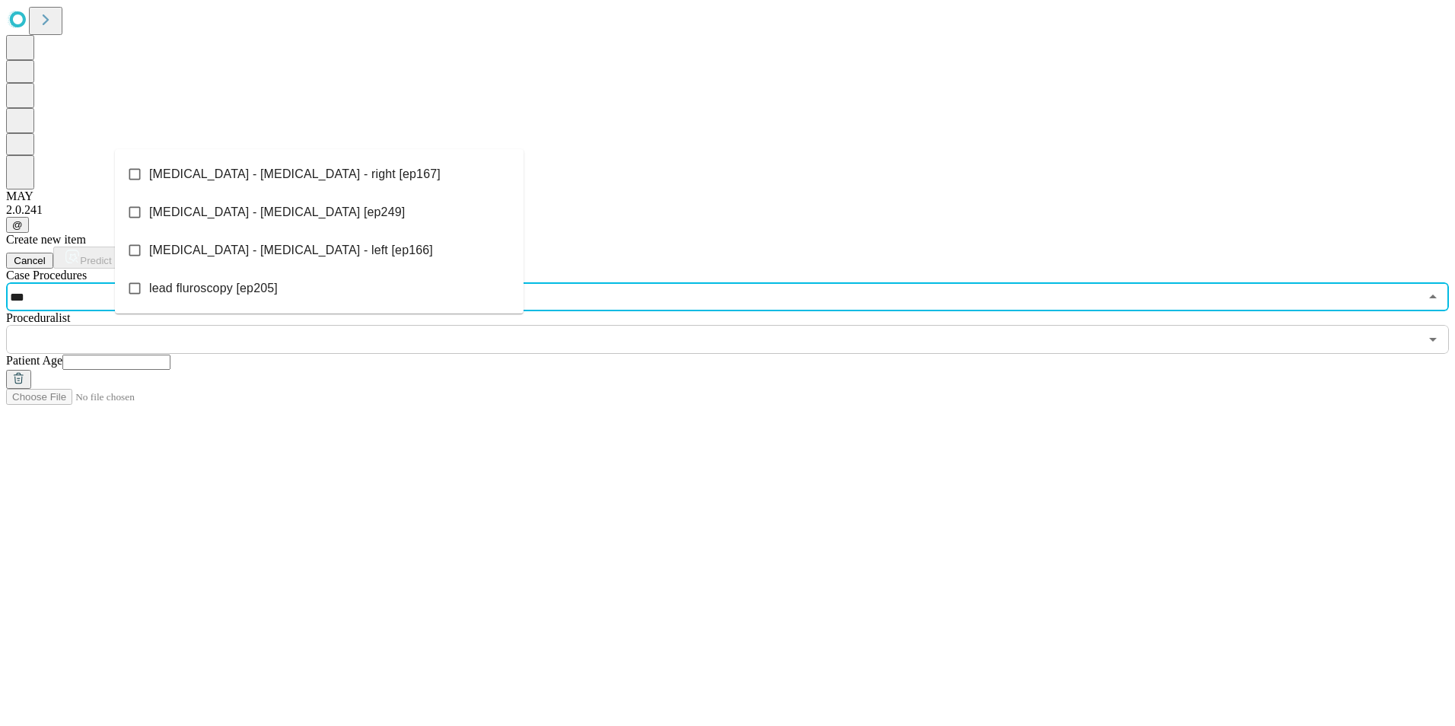  Describe the element at coordinates (1433, 339) in the screenshot. I see `button: Open` at that location.